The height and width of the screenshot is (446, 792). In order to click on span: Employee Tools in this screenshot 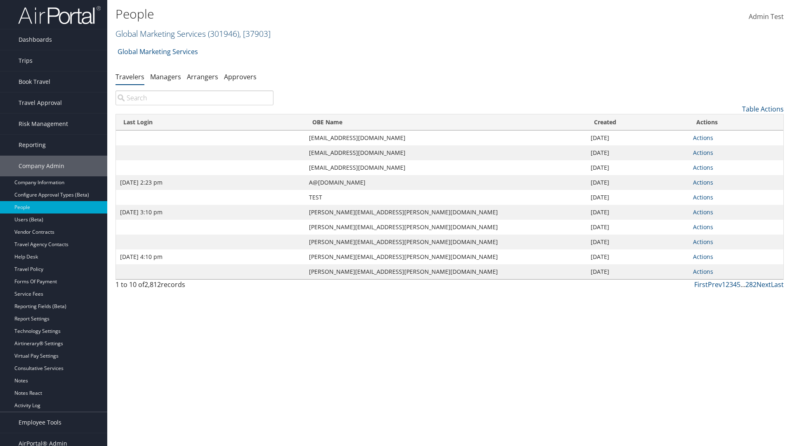, I will do `click(40, 422)`.